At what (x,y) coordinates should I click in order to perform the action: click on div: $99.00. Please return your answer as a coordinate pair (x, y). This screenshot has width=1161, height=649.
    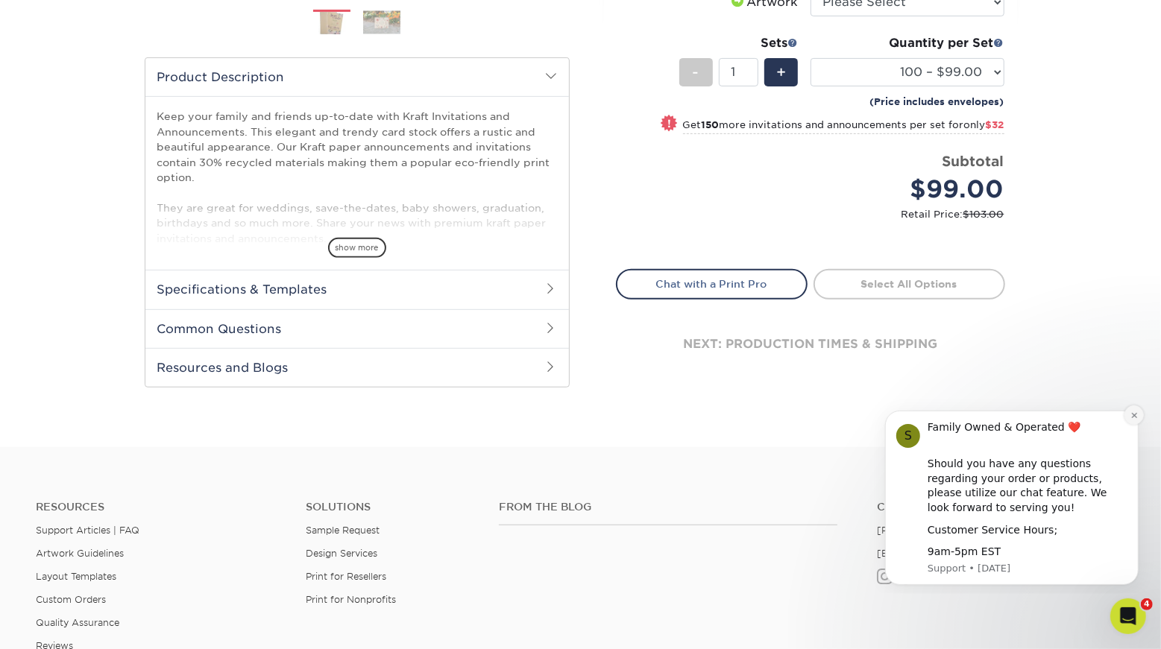
    Looking at the image, I should click on (912, 189).